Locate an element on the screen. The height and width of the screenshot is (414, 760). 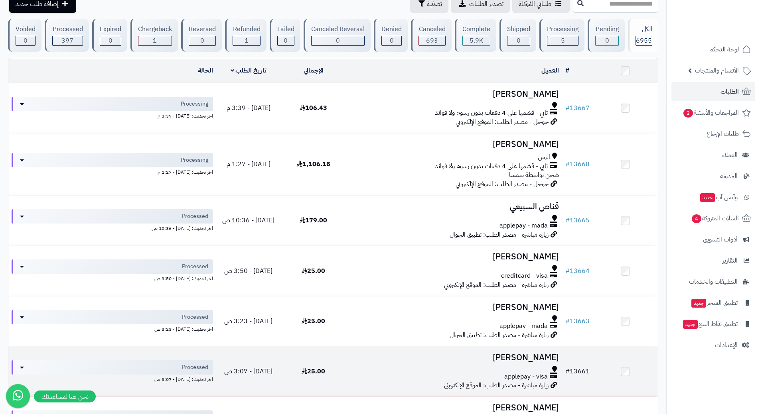
span: الأقسام والمنتجات is located at coordinates (717, 71).